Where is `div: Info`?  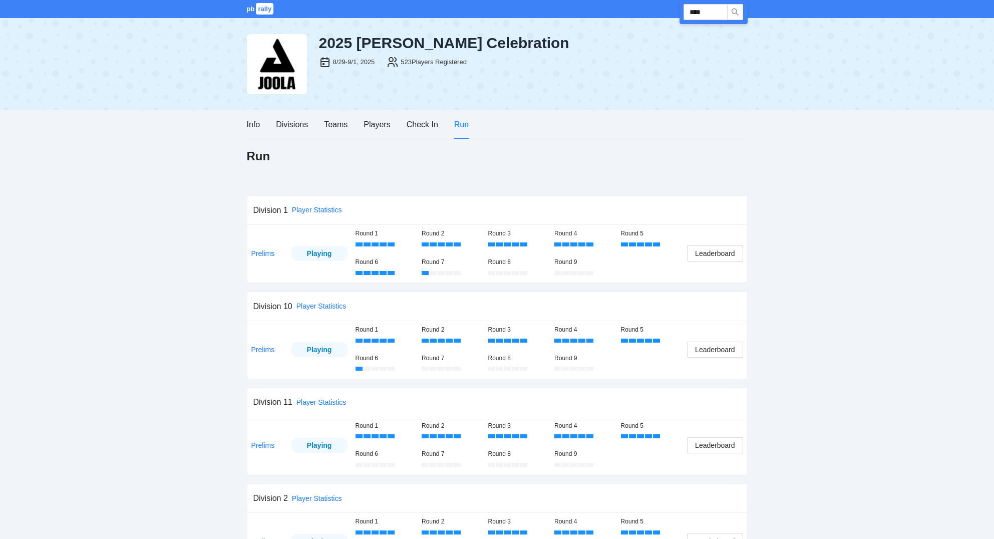 div: Info is located at coordinates (253, 124).